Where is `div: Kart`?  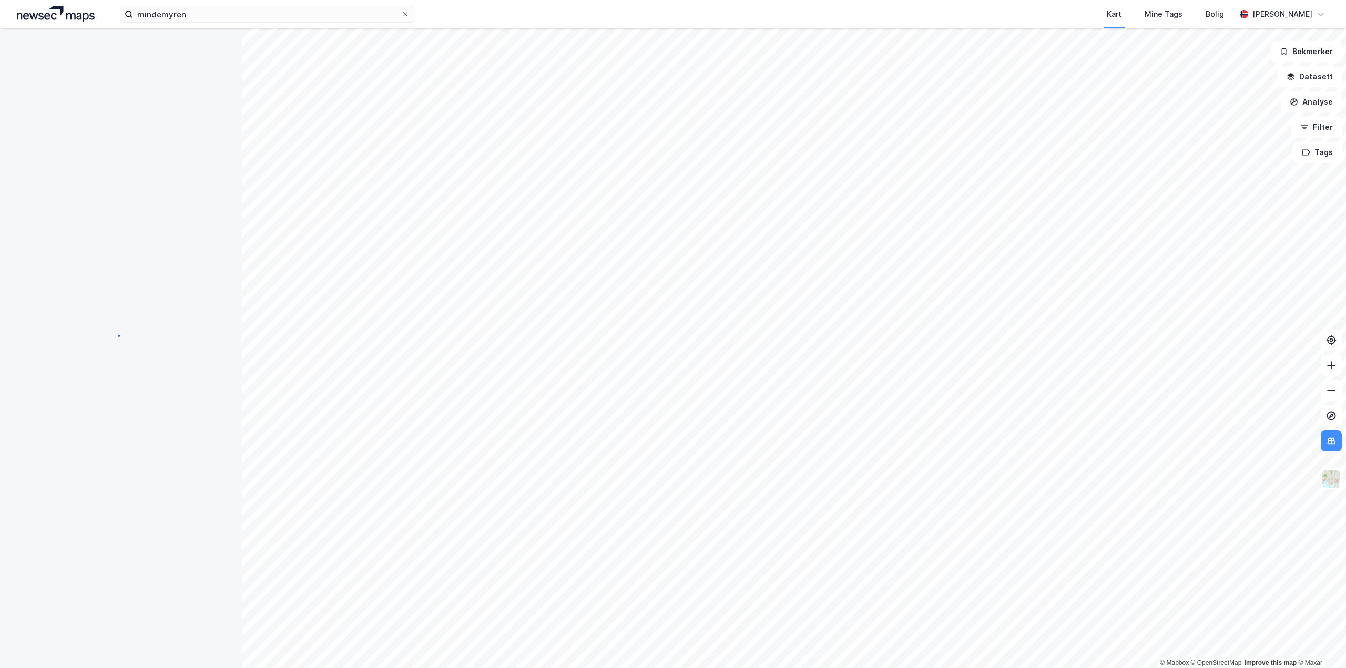 div: Kart is located at coordinates (1114, 14).